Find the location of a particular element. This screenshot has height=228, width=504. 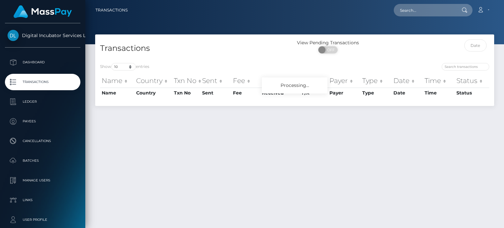

th: F/X is located at coordinates (314, 81).